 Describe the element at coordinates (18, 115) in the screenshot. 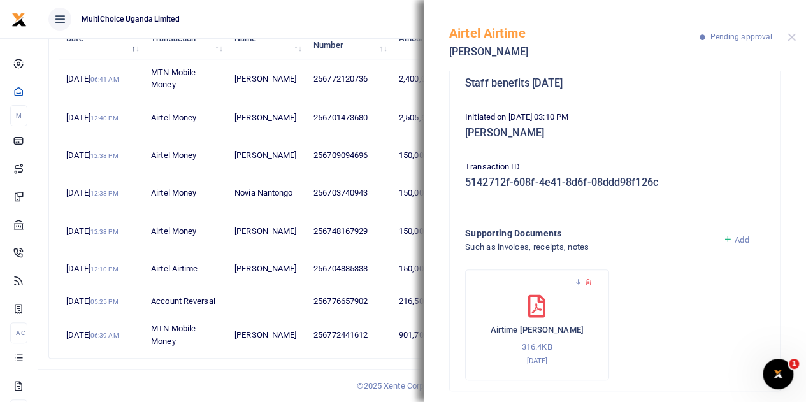

I see `li: M` at that location.